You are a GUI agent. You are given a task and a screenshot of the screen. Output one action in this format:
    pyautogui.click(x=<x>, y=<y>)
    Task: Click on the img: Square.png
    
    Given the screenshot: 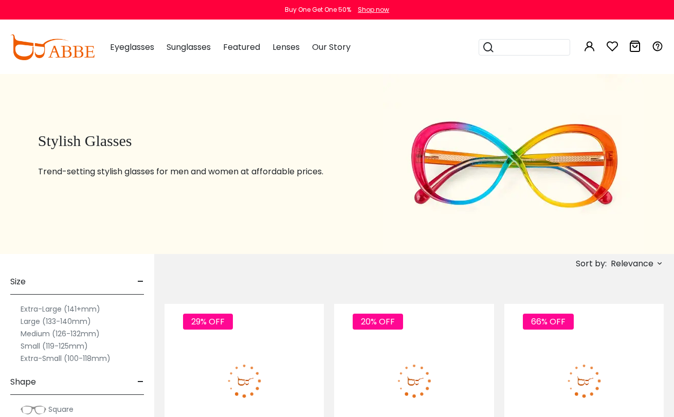 What is the action you would take?
    pyautogui.click(x=33, y=410)
    